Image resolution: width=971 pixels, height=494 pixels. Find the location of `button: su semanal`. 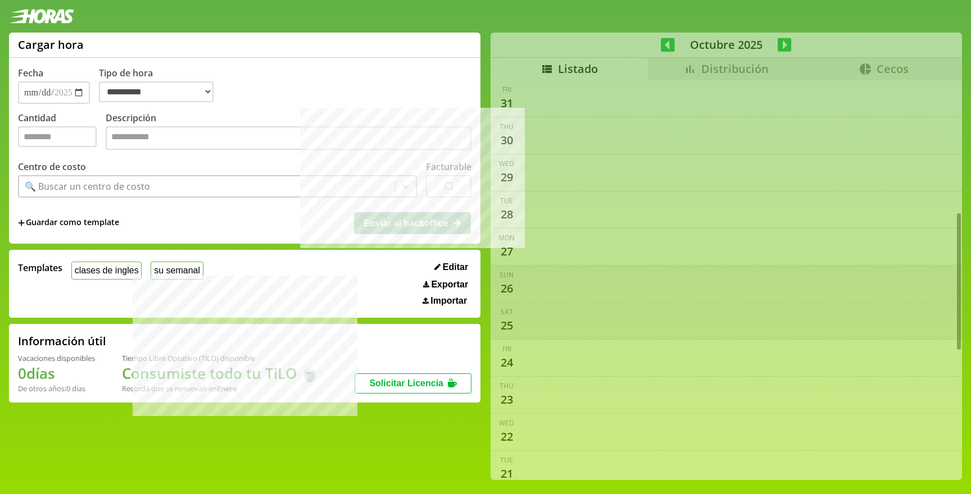

button: su semanal is located at coordinates (176, 270).